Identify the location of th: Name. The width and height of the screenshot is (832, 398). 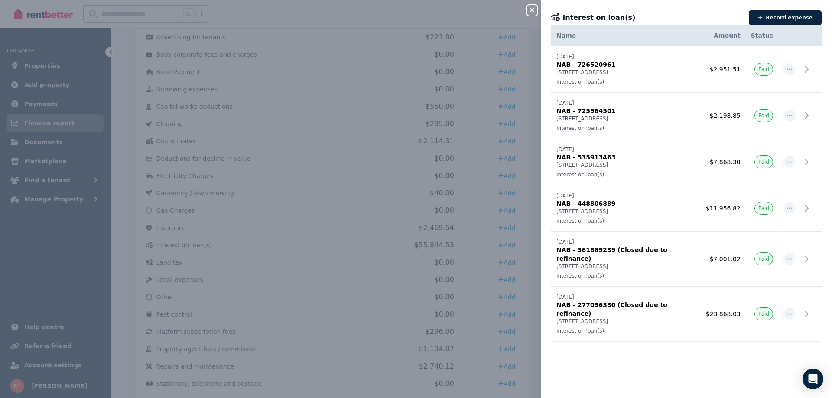
(626, 36).